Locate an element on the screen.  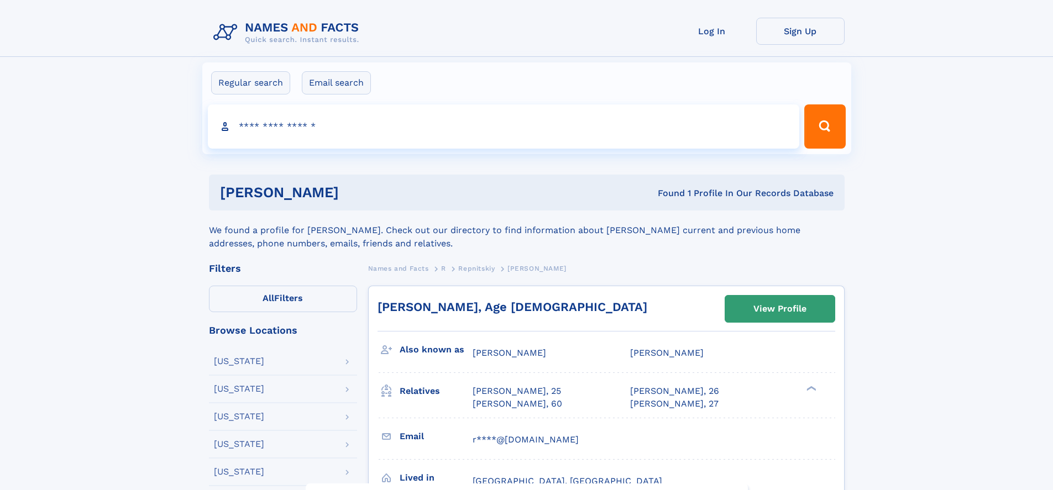
div: Browse Locations is located at coordinates (283, 330).